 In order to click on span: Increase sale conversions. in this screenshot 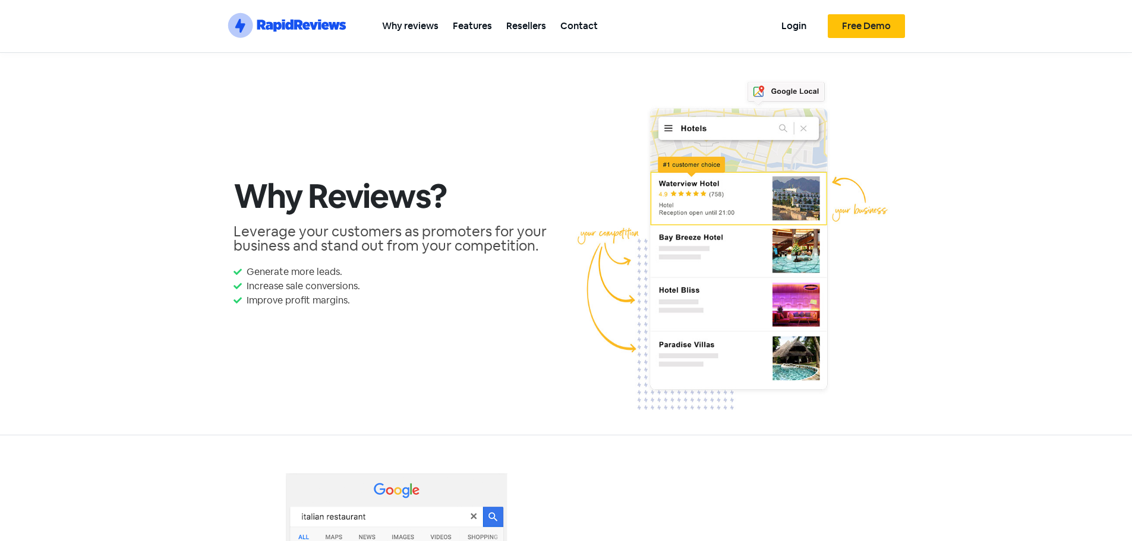, I will do `click(302, 286)`.